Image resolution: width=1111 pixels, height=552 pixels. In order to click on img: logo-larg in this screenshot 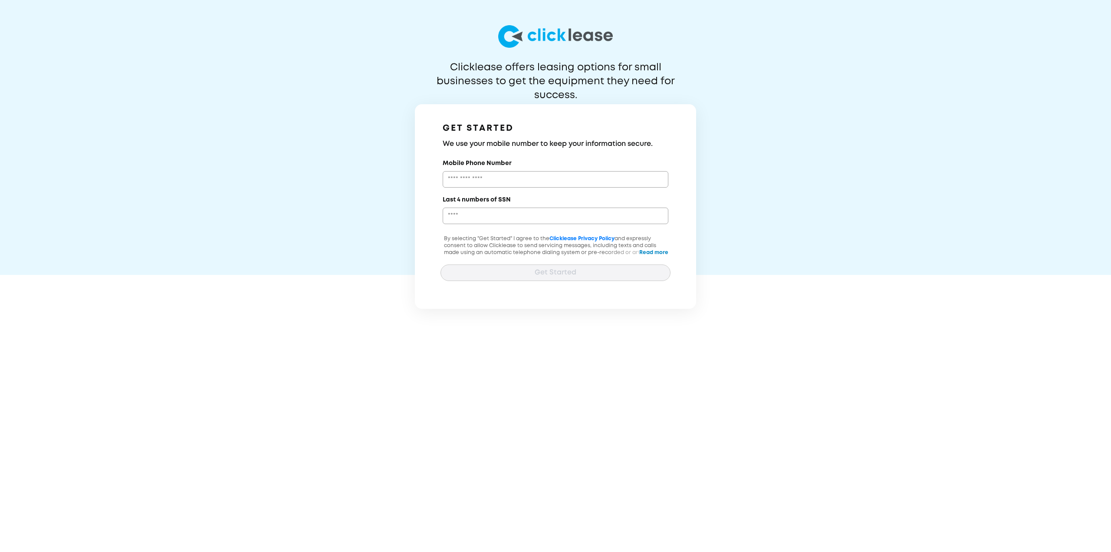, I will do `click(556, 36)`.